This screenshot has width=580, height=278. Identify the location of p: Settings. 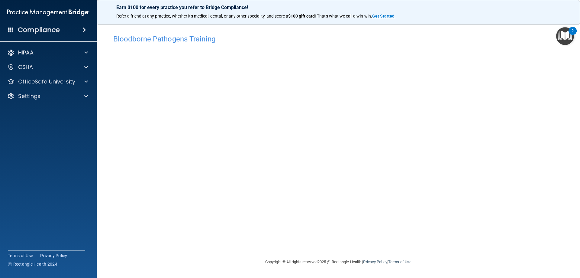
(29, 96).